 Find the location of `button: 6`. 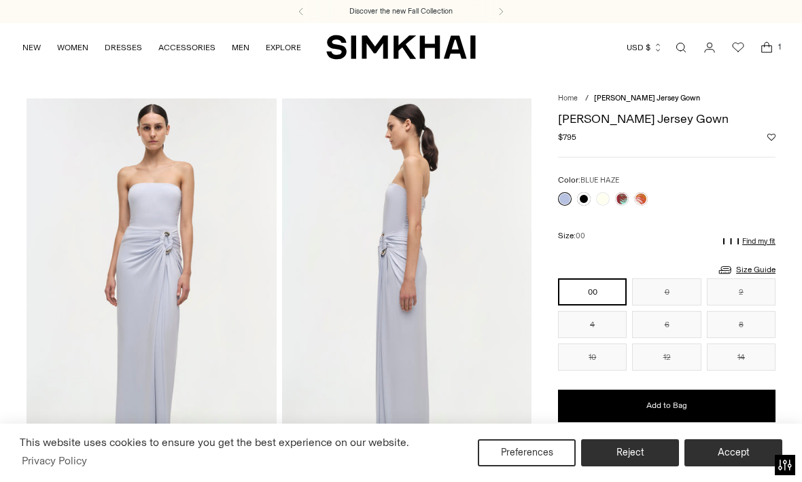

button: 6 is located at coordinates (666, 325).